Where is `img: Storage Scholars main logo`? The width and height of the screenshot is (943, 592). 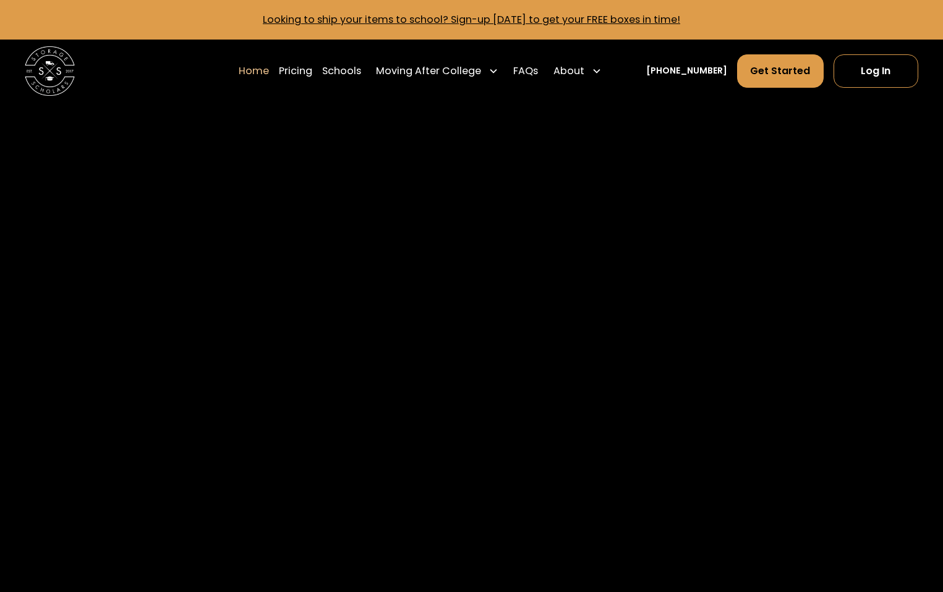 img: Storage Scholars main logo is located at coordinates (49, 71).